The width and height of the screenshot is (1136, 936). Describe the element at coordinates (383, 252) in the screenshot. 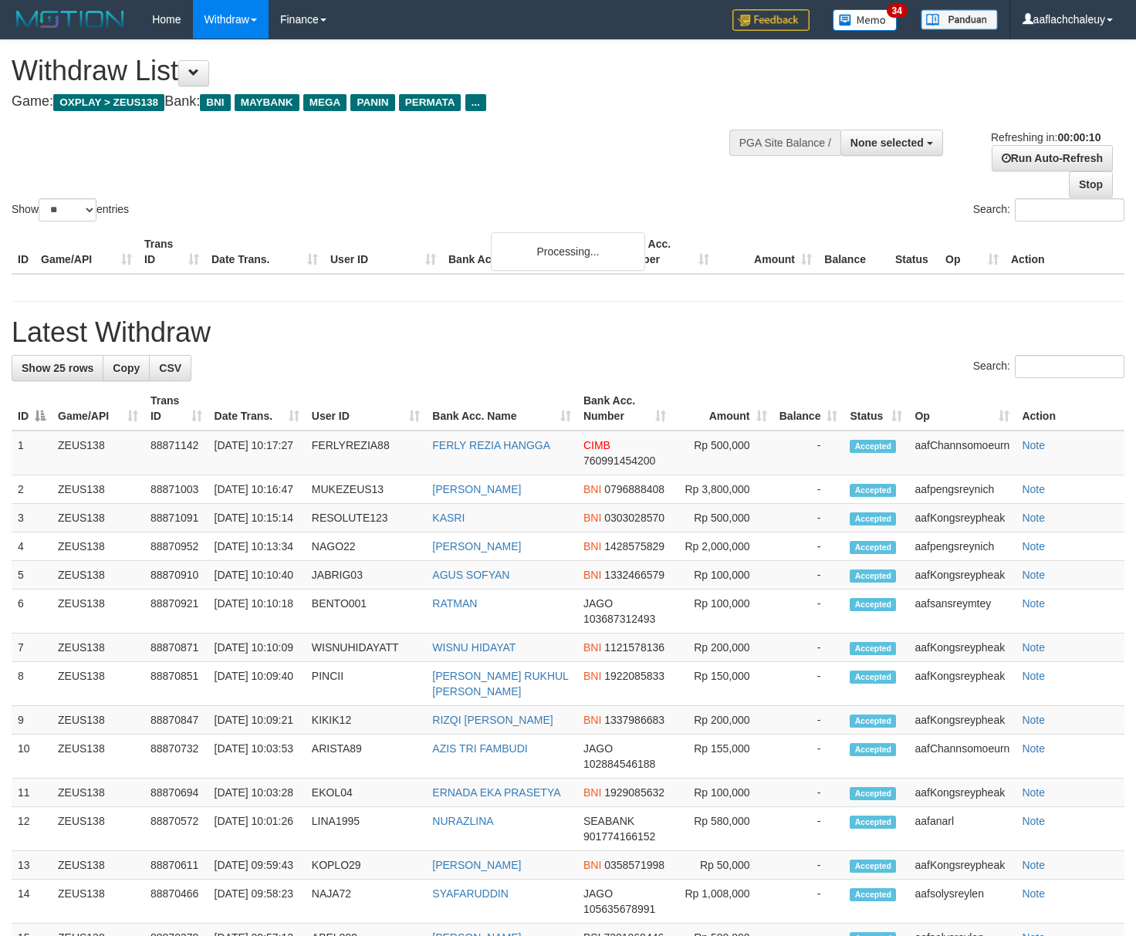

I see `th: User ID` at that location.